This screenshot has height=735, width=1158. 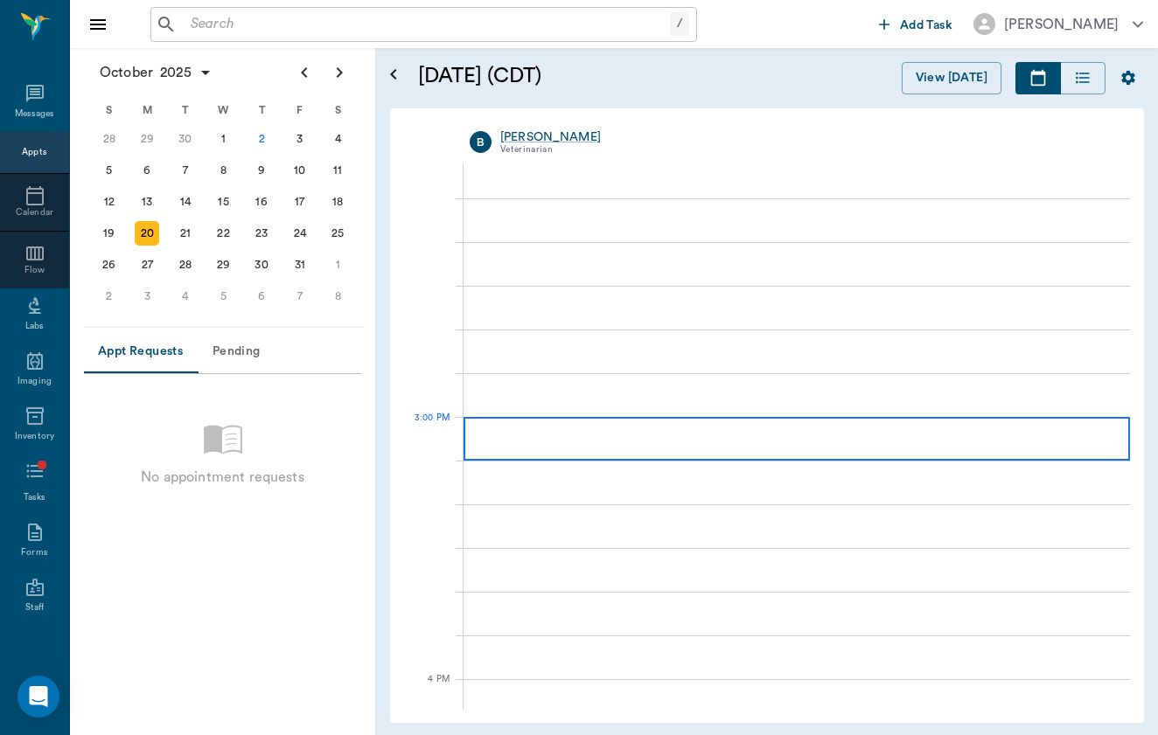 I want to click on div: Veterinarian, so click(x=804, y=150).